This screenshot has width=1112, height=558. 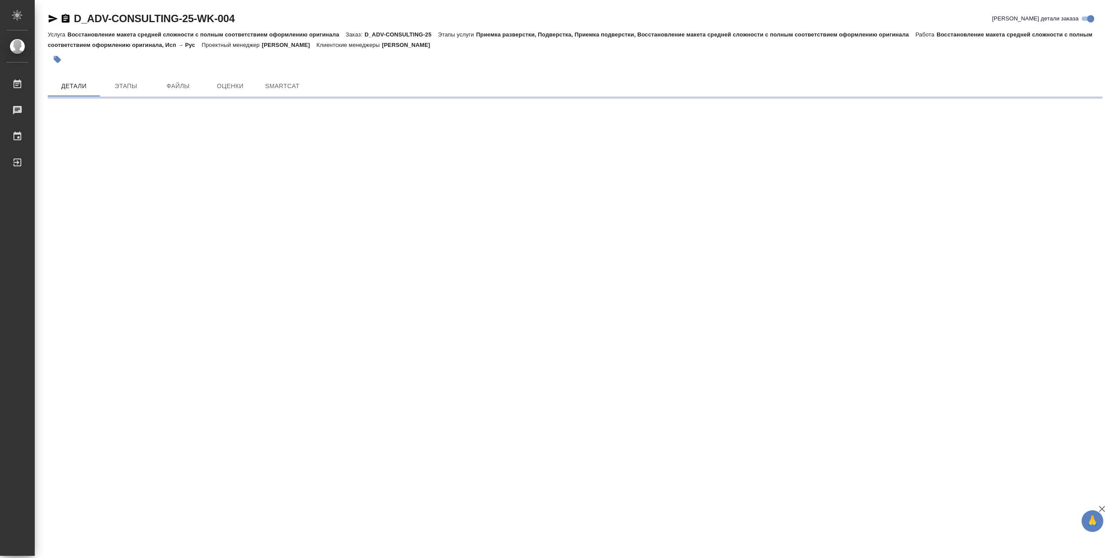 I want to click on p: Приемка разверстки, Подверстка, Приемка подверстки, Восстановление макета средней сложности с пол..., so click(x=695, y=34).